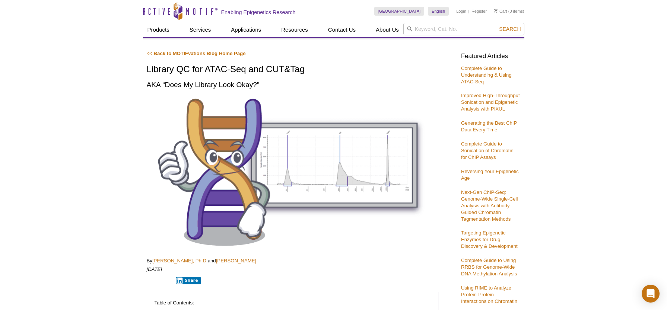  I want to click on input: Keyword, Cat. No., so click(464, 29).